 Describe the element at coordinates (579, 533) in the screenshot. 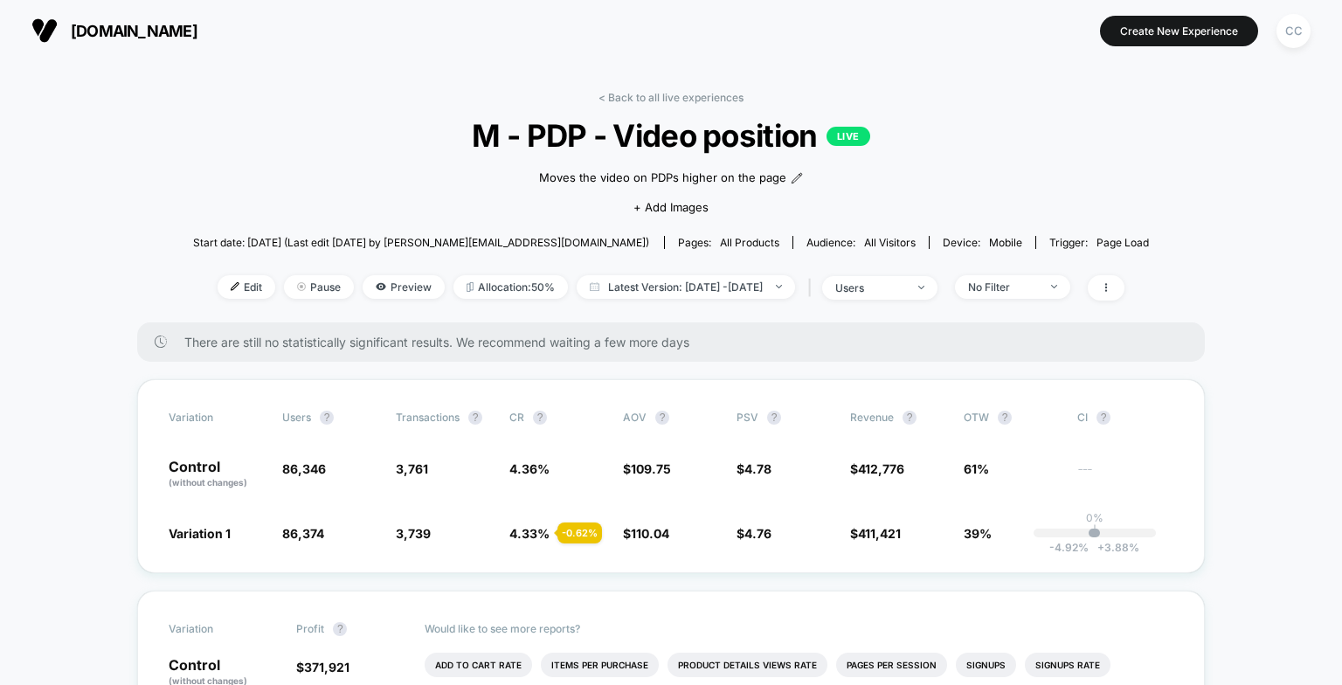

I see `div: - 0.62 %` at that location.